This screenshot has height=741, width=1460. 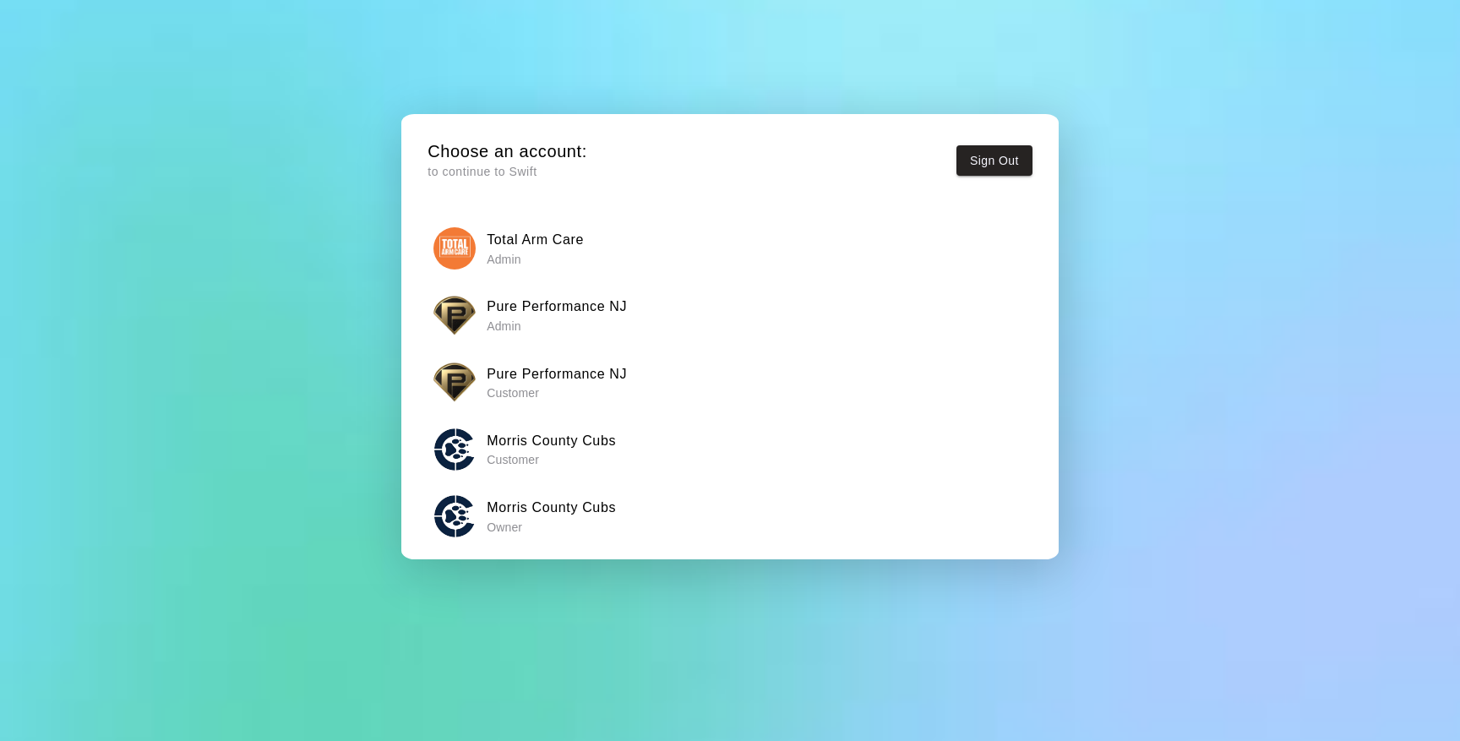 What do you see at coordinates (995, 161) in the screenshot?
I see `button: Sign Out` at bounding box center [995, 161].